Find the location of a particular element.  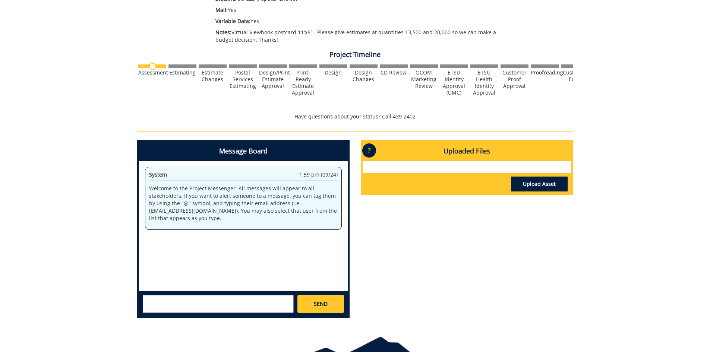

span: Notes: is located at coordinates (223, 32).